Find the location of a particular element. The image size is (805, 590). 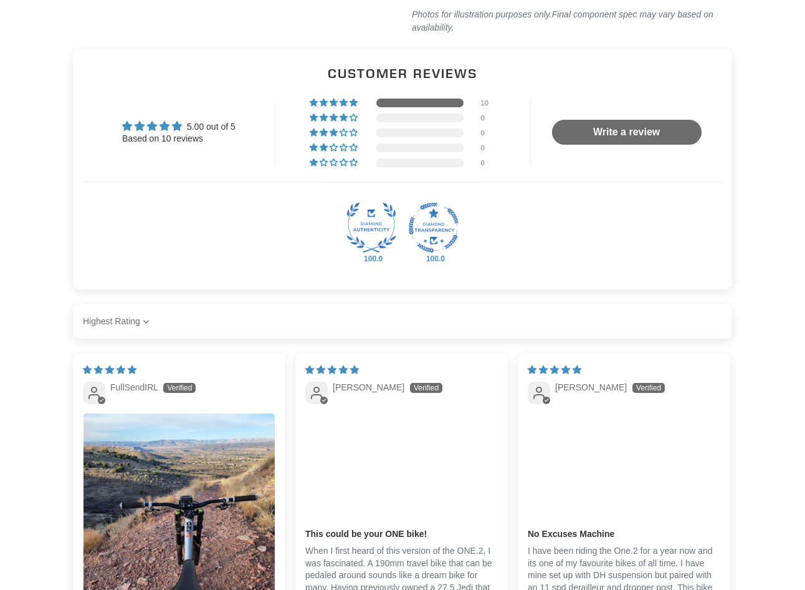

span: 5.00 out of 5 is located at coordinates (211, 127).